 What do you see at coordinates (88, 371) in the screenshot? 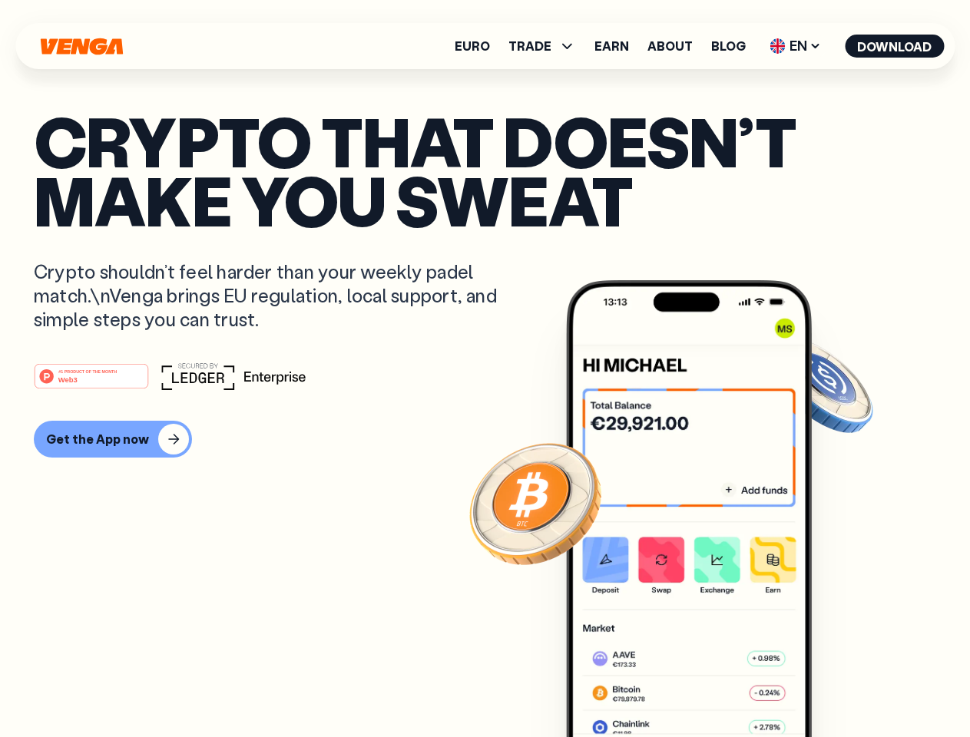
I see `tspan: #1 PRODUCT OF THE MONTH` at bounding box center [88, 371].